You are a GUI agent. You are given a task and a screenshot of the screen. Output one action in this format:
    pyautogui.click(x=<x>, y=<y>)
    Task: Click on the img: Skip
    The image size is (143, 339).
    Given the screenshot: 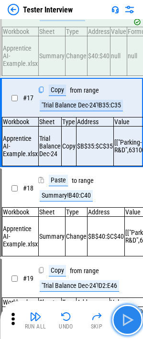 What is the action you would take?
    pyautogui.click(x=96, y=316)
    